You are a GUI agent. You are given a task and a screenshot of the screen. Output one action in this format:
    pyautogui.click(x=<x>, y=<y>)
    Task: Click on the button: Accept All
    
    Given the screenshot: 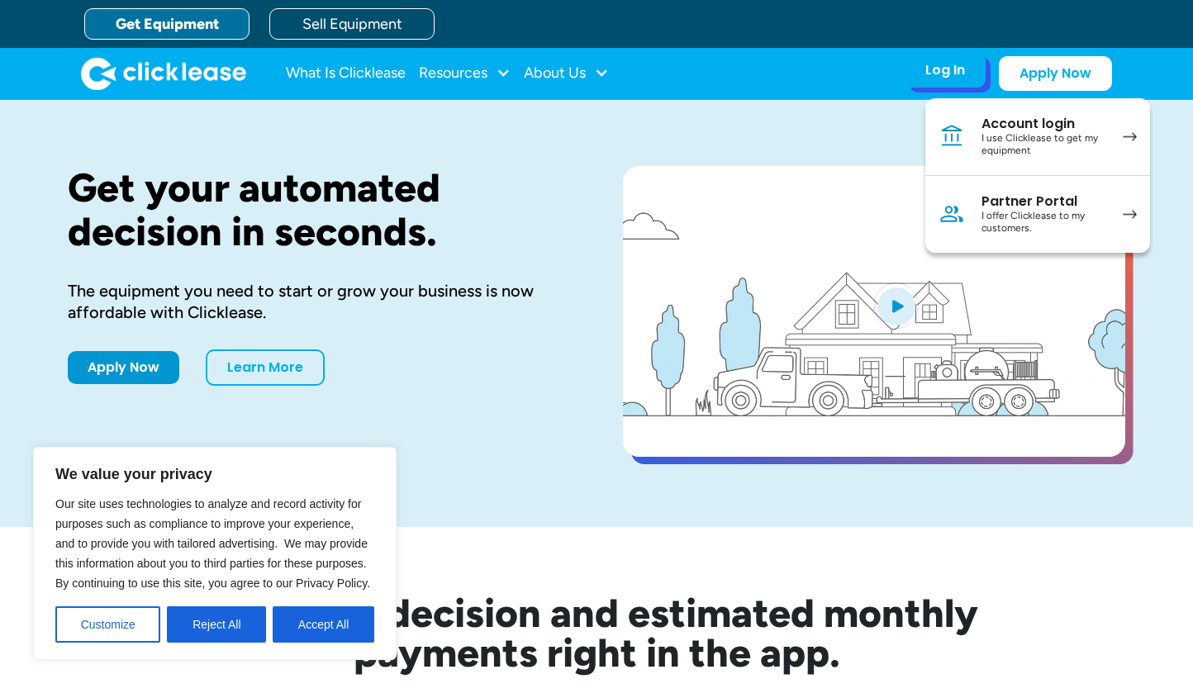 What is the action you would take?
    pyautogui.click(x=323, y=624)
    